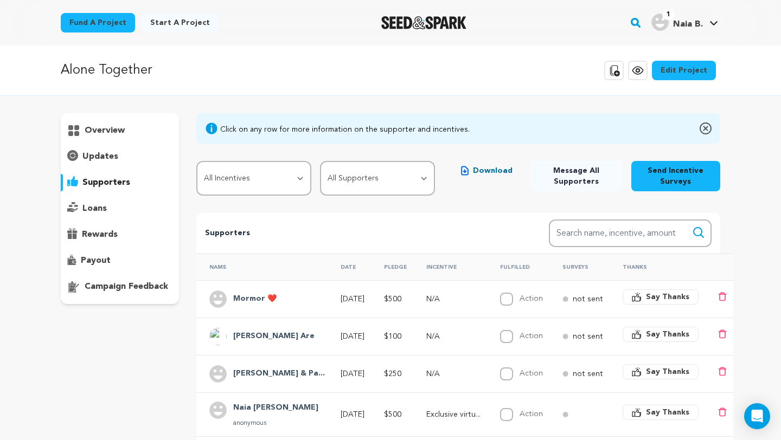 Image resolution: width=781 pixels, height=440 pixels. I want to click on span: Naia B.'s Profile, so click(684, 23).